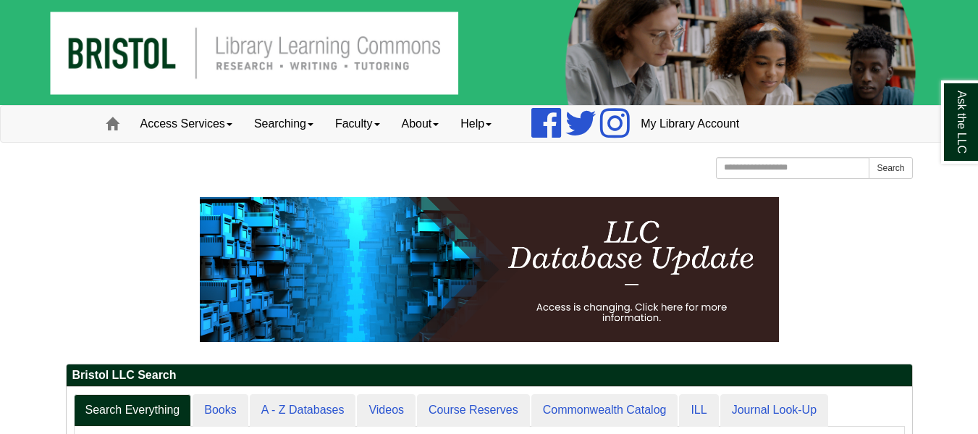  Describe the element at coordinates (476, 124) in the screenshot. I see `a: Help` at that location.